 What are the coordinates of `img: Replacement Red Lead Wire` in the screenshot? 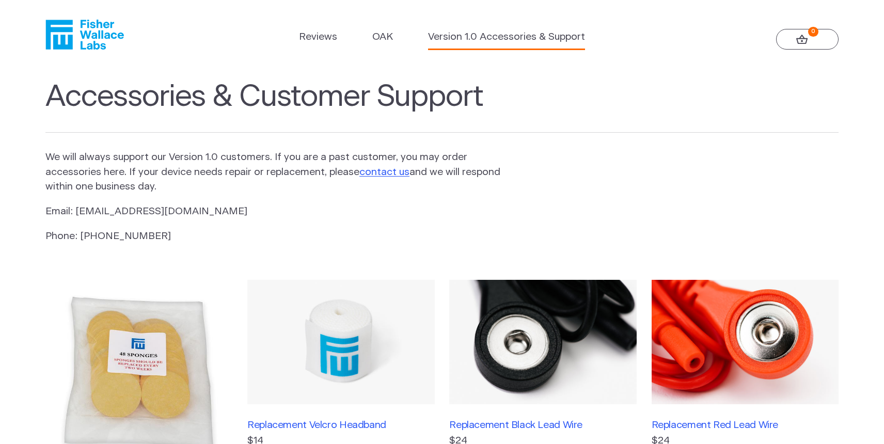 It's located at (745, 343).